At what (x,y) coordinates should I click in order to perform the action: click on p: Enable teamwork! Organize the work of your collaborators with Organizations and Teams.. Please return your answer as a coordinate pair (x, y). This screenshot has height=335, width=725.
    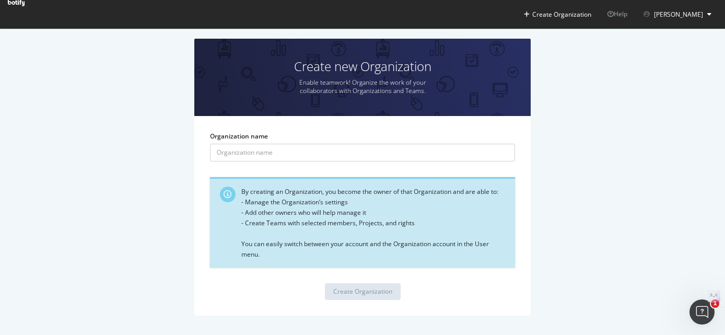
    Looking at the image, I should click on (363, 87).